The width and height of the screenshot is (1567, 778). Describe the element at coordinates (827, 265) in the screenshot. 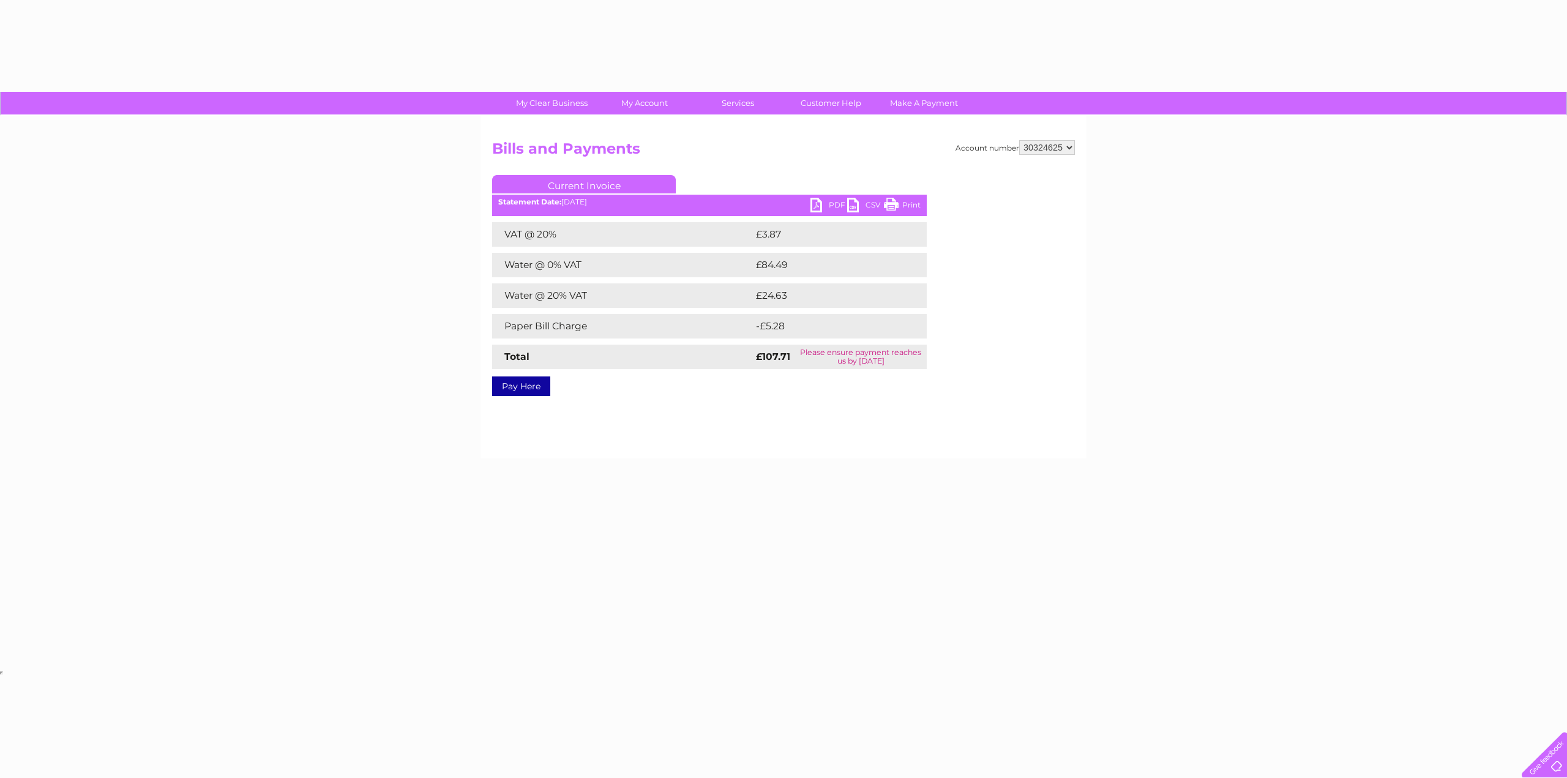

I see `td: £84.49` at that location.